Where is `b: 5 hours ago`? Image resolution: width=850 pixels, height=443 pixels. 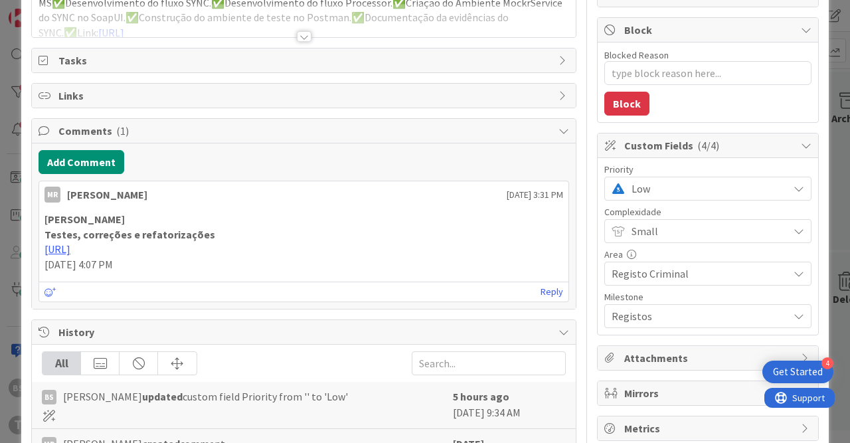
b: 5 hours ago is located at coordinates (481, 397).